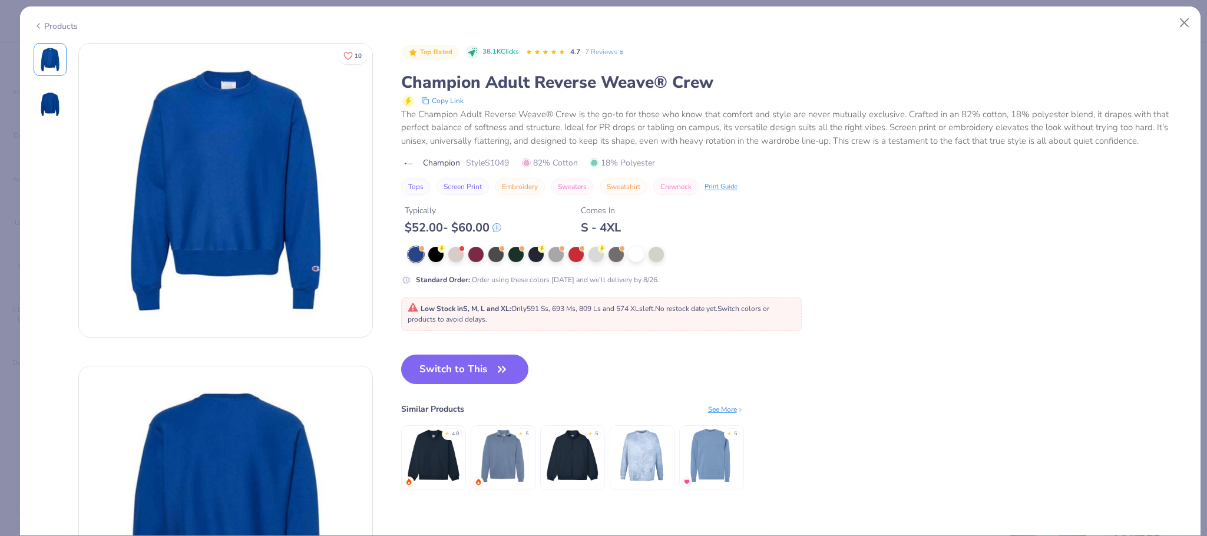 The height and width of the screenshot is (536, 1207). What do you see at coordinates (711, 455) in the screenshot?
I see `img: Independent Trading Co. Heavyweight Pigment-Dyed Sweatshirt` at bounding box center [711, 455].